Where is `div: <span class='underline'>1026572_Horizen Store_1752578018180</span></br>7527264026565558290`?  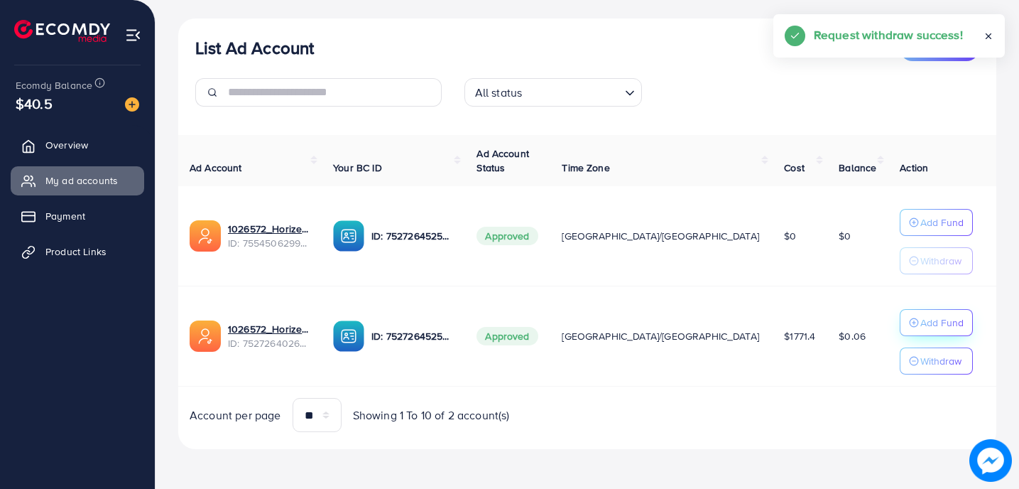 div: <span class='underline'>1026572_Horizen Store_1752578018180</span></br>7527264026565558290 is located at coordinates (269, 336).